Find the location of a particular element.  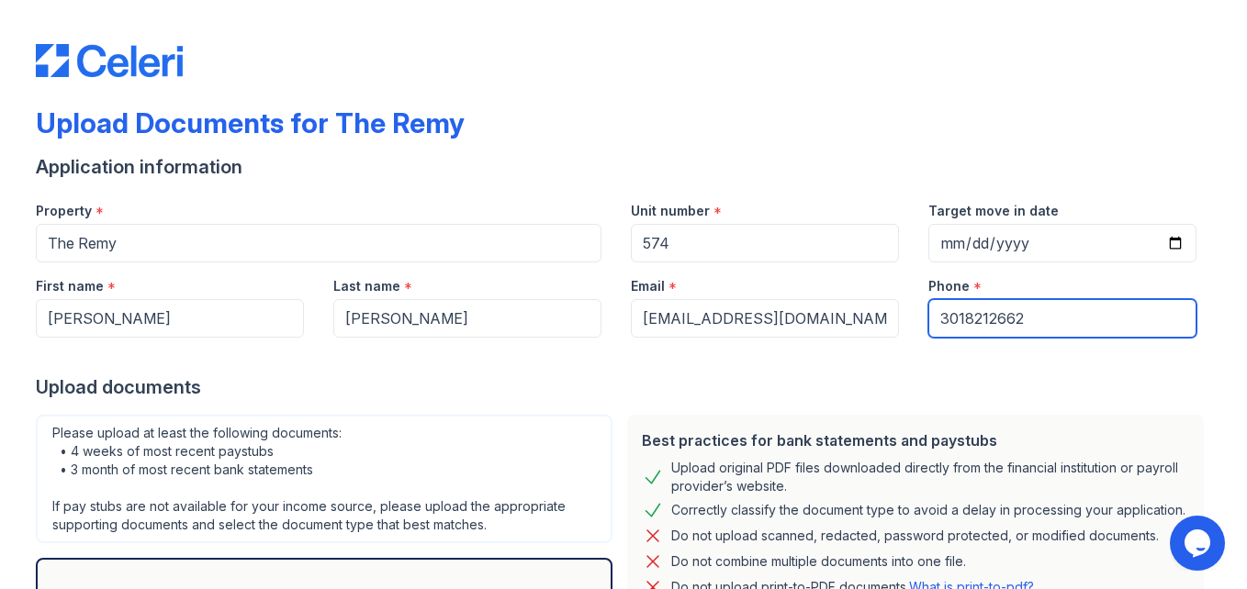

div: Please upload at least the following documents: • 4 weeks of most recent paystubs • 3 month of mo... is located at coordinates (324, 479).